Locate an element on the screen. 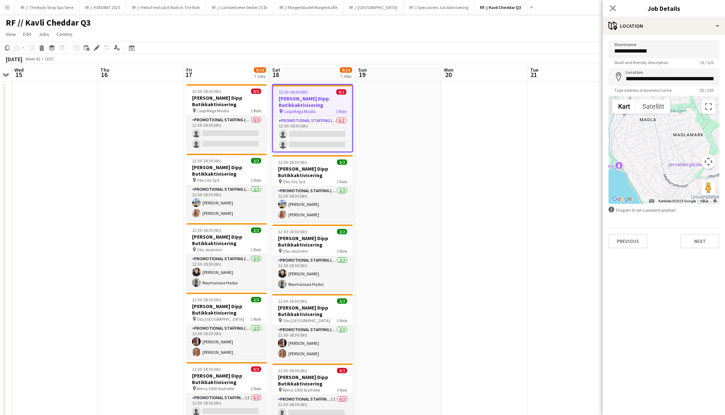 Image resolution: width=725 pixels, height=415 pixels. button: RF // Lambertseter Senter 15 år is located at coordinates (240, 7).